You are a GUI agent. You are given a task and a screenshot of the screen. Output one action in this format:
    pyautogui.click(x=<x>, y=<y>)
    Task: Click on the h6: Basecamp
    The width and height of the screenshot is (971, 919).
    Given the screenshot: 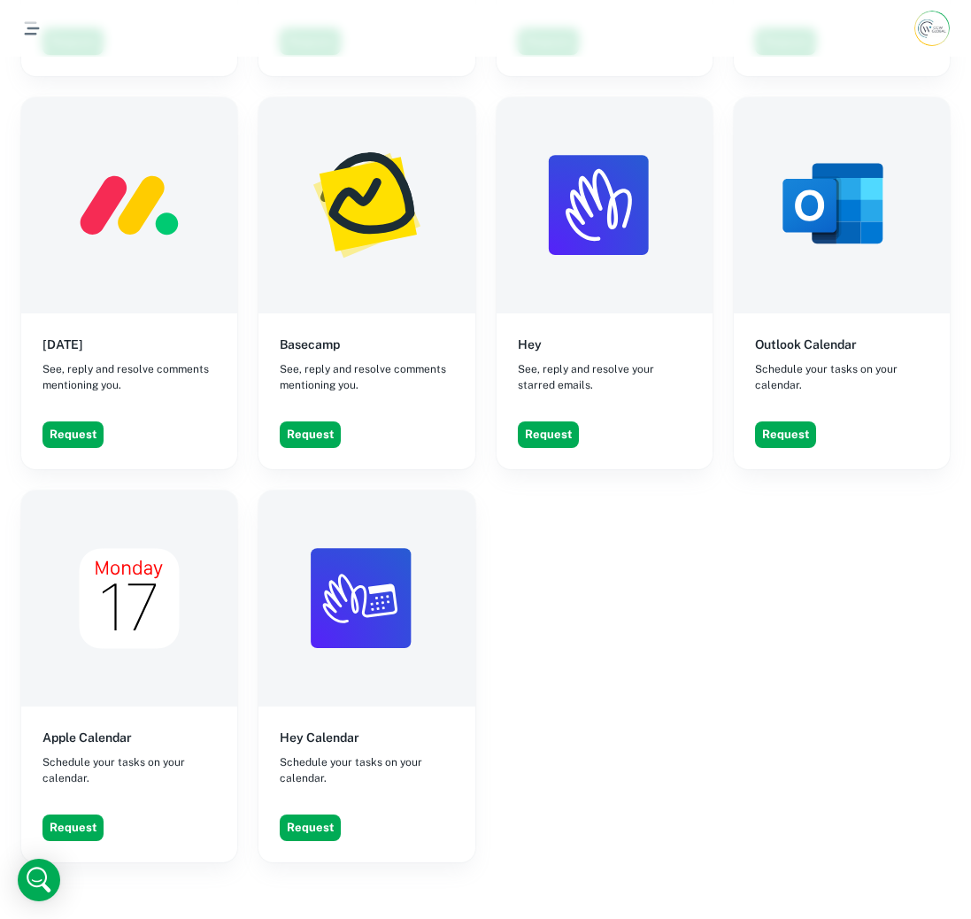 What is the action you would take?
    pyautogui.click(x=310, y=344)
    